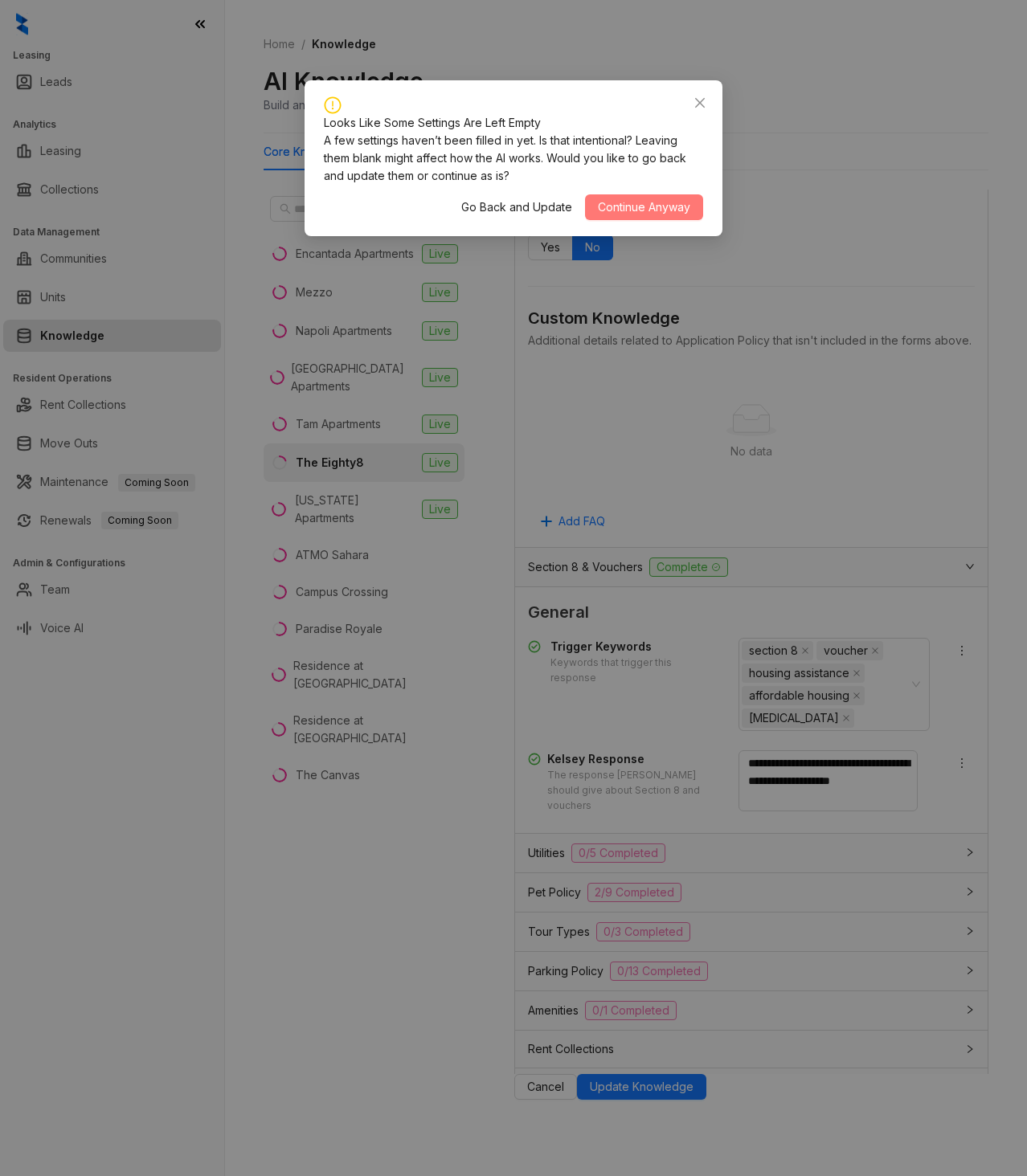  I want to click on button: Go Back and Update, so click(517, 207).